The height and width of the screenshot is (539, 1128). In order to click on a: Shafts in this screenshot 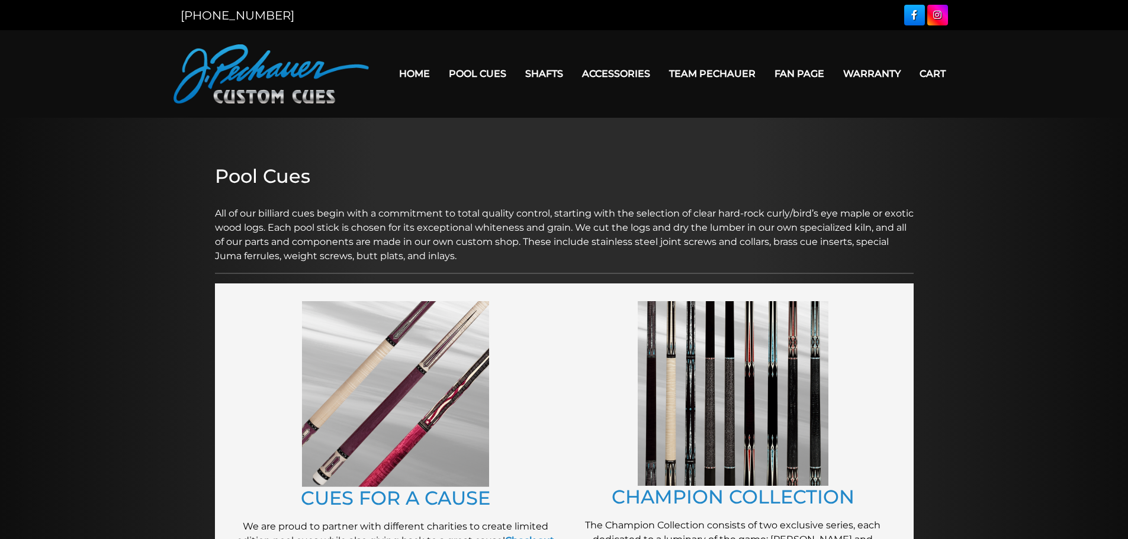, I will do `click(544, 73)`.